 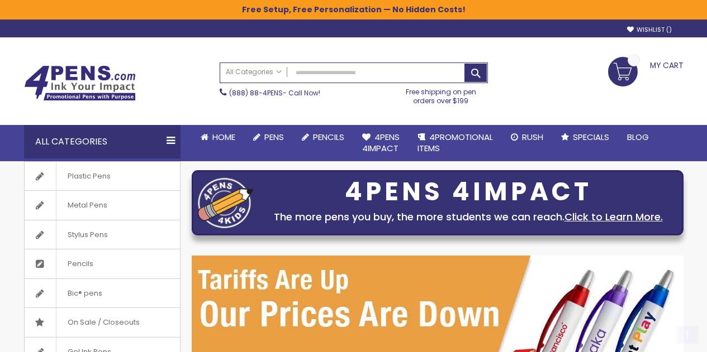 I want to click on span: Plastic Pens, so click(x=89, y=177).